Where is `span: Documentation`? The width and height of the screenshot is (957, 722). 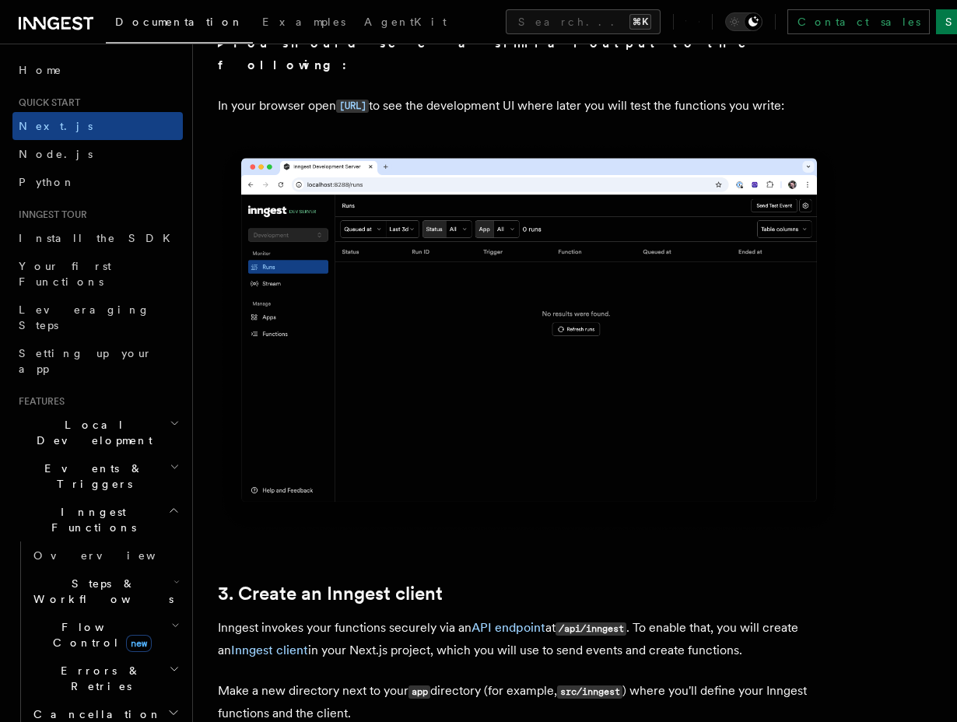
span: Documentation is located at coordinates (179, 22).